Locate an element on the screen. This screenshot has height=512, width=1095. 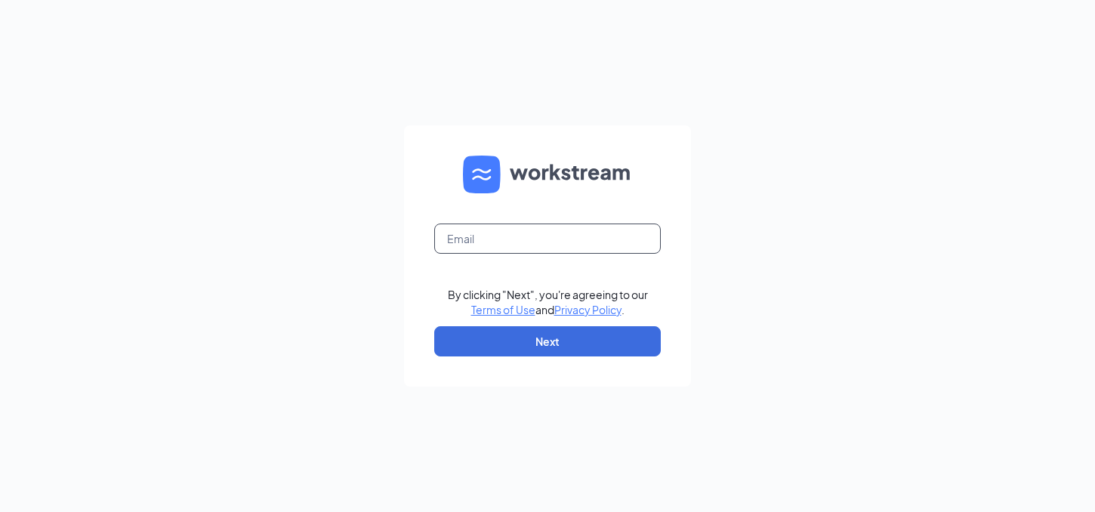
img: WS logo and Workstream text is located at coordinates (548, 174).